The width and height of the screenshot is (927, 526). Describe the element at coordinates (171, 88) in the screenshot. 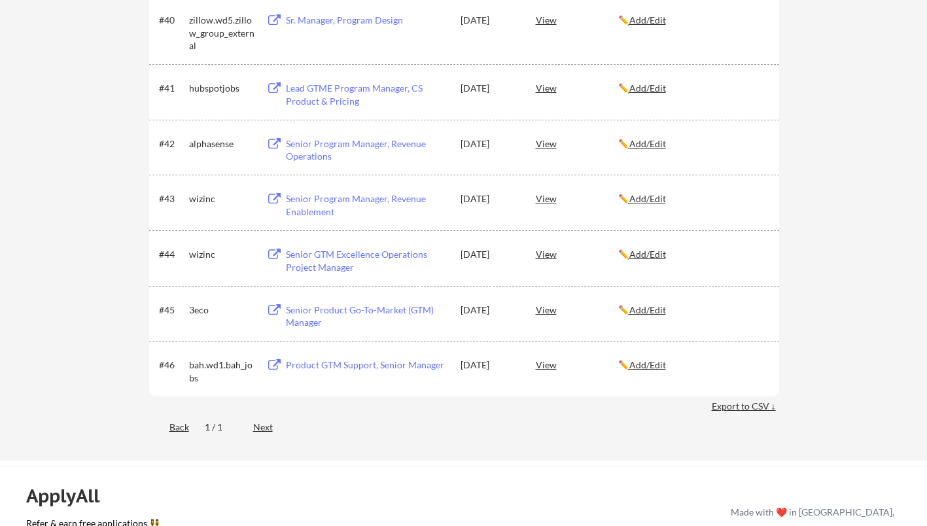

I see `div: #41` at that location.